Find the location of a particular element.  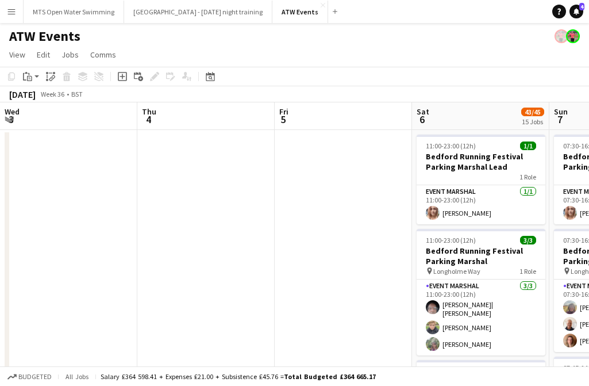

span: All jobs is located at coordinates (77, 376).